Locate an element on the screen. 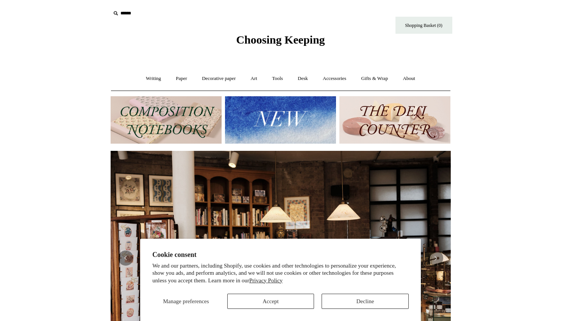 The width and height of the screenshot is (561, 321). h2: Cookie consent is located at coordinates (280, 255).